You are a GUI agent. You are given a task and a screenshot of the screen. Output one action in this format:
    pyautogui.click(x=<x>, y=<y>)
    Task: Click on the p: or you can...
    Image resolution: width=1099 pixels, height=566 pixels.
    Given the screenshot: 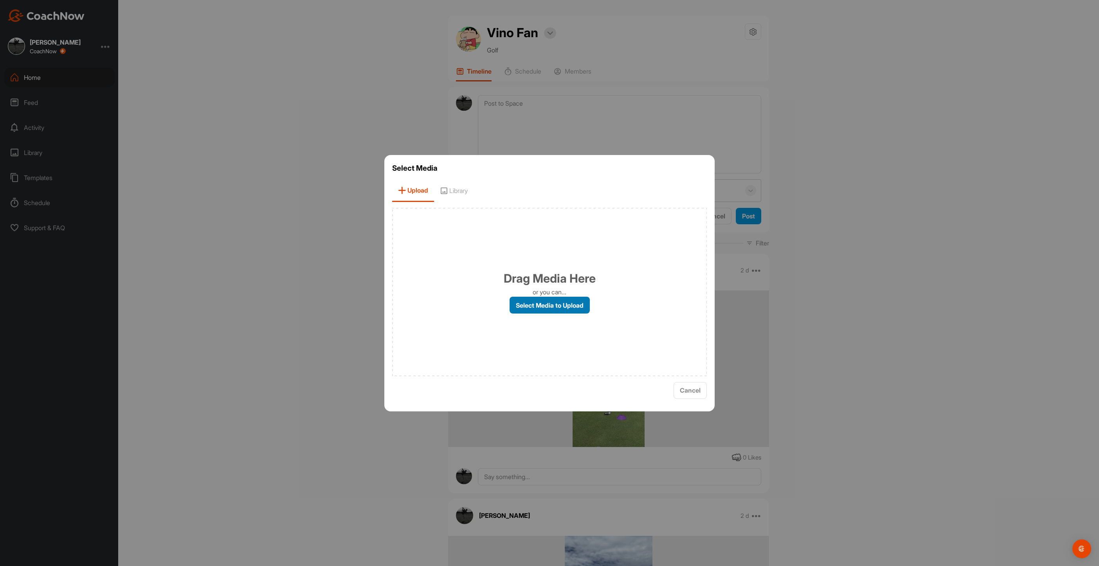 What is the action you would take?
    pyautogui.click(x=549, y=292)
    